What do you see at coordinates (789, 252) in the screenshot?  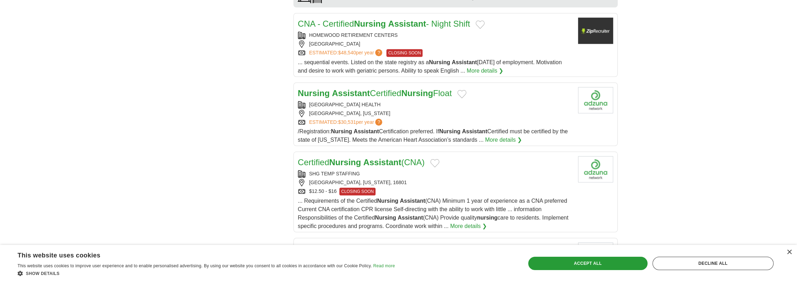 I see `div: Close` at bounding box center [789, 252].